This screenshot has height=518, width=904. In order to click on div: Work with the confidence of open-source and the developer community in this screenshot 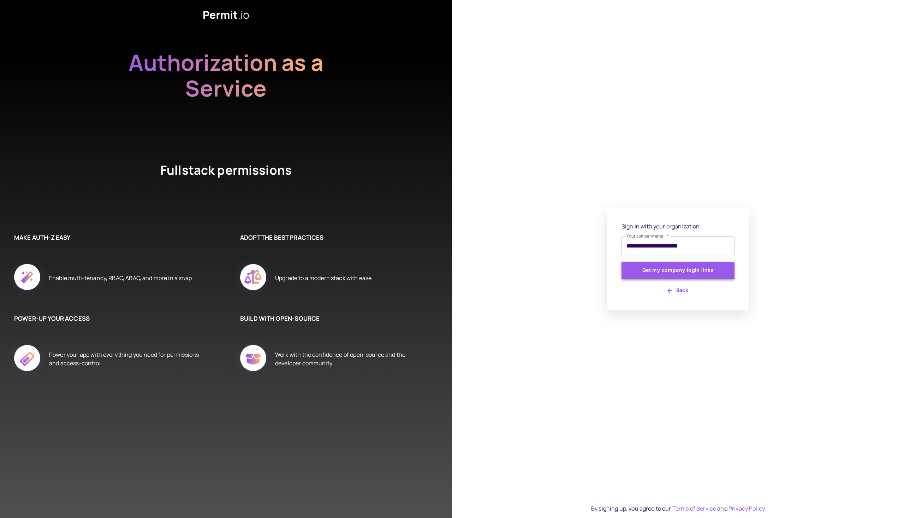, I will do `click(353, 359)`.